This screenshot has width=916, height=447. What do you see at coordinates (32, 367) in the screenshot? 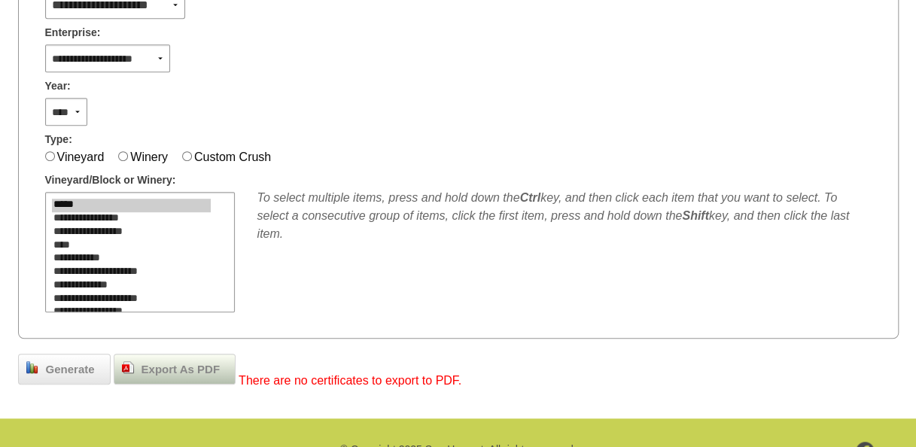
I see `img: chart_bar.png` at bounding box center [32, 367].